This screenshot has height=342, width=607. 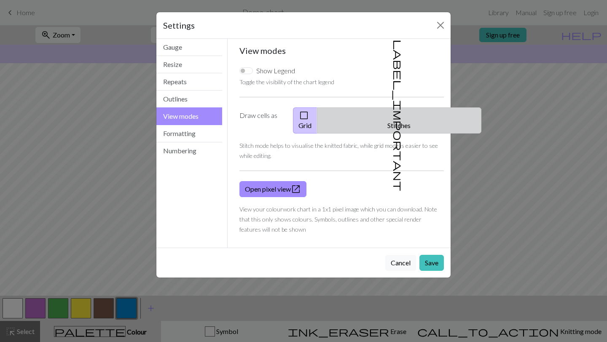 I want to click on small: Toggle the visibility of the chart legend, so click(x=287, y=82).